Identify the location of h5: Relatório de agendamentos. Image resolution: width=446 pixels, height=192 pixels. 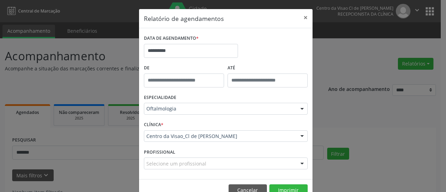
(184, 18).